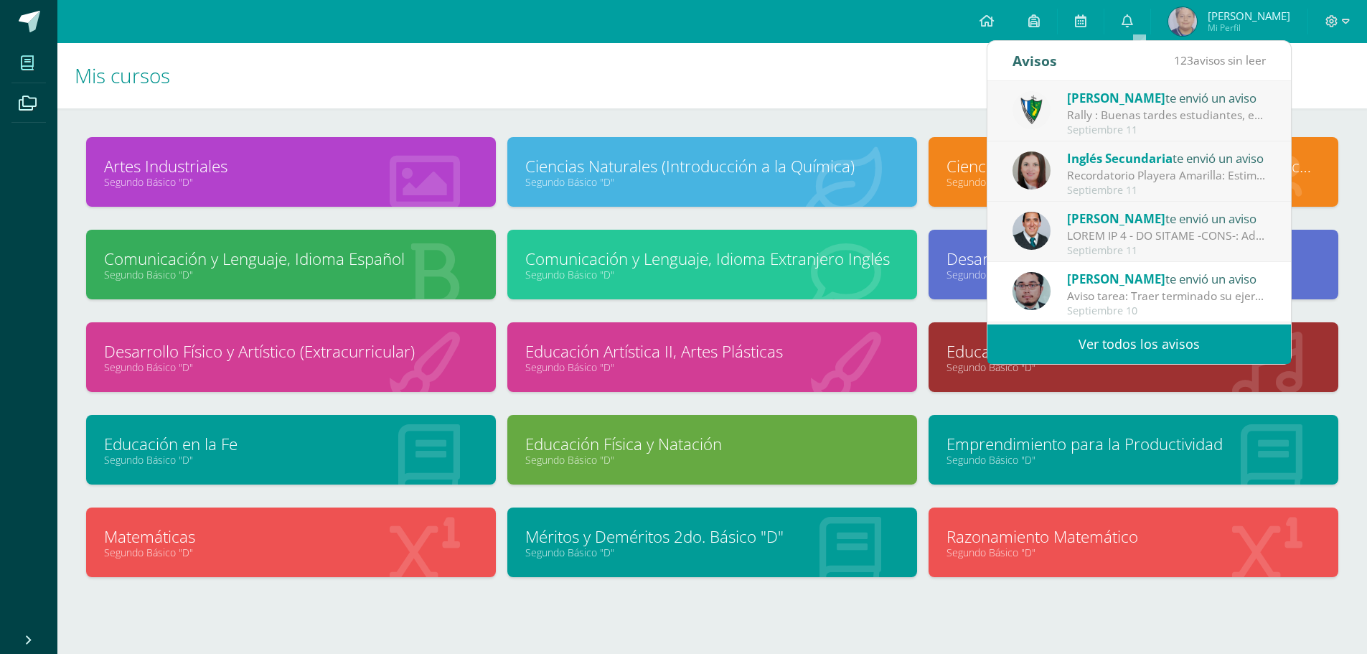  What do you see at coordinates (1167, 175) in the screenshot?
I see `div: Recordatorio Playera Amarilla: Estimados estudiantes: Les recuerdo que el día de mañana deben de ...` at bounding box center [1167, 175].